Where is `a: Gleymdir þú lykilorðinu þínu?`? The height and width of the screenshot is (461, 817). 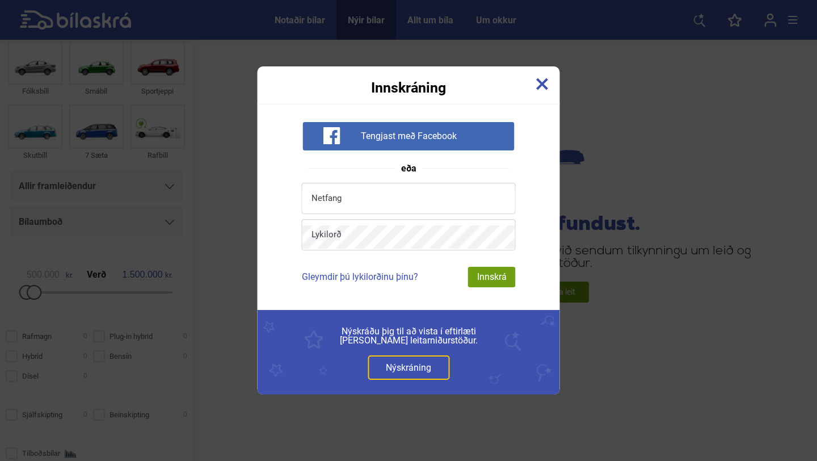
a: Gleymdir þú lykilorðinu þínu? is located at coordinates (360, 276).